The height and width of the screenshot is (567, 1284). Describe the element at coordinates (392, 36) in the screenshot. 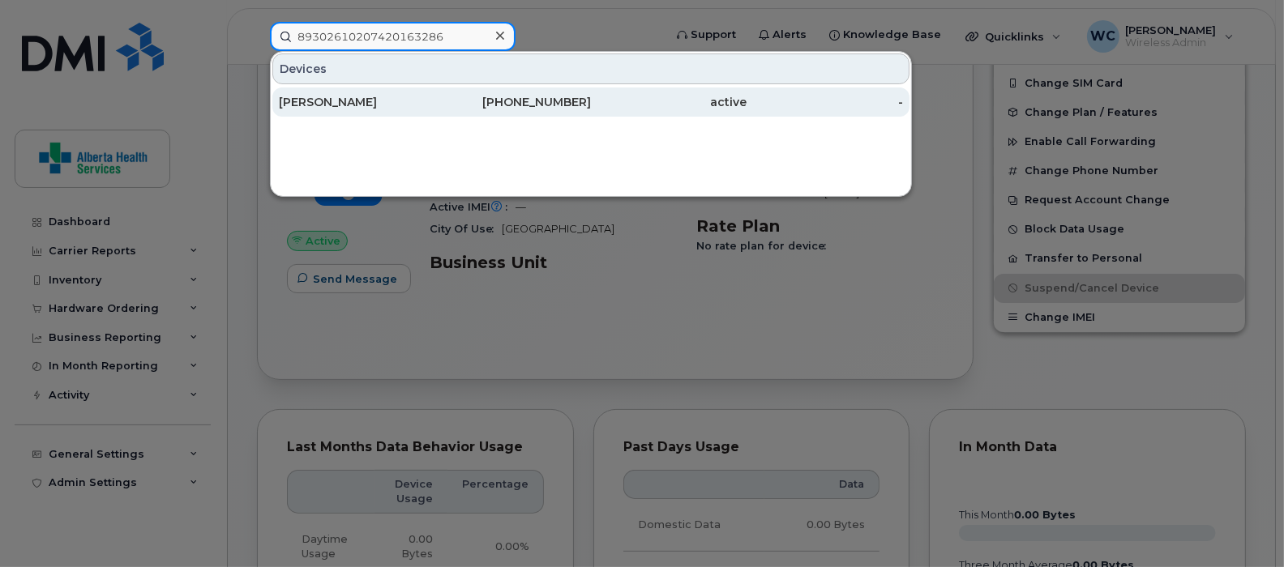

I see `input: Find something...` at that location.